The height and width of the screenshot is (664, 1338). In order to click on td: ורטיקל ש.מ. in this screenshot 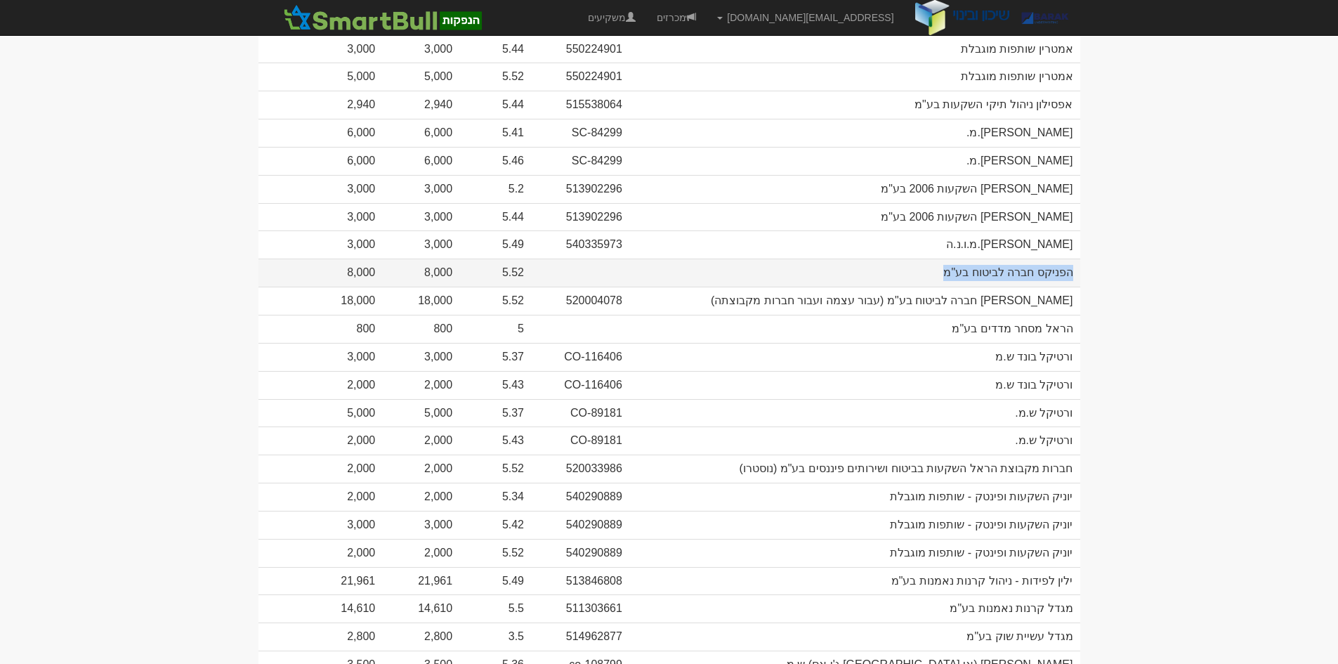, I will do `click(855, 413)`.